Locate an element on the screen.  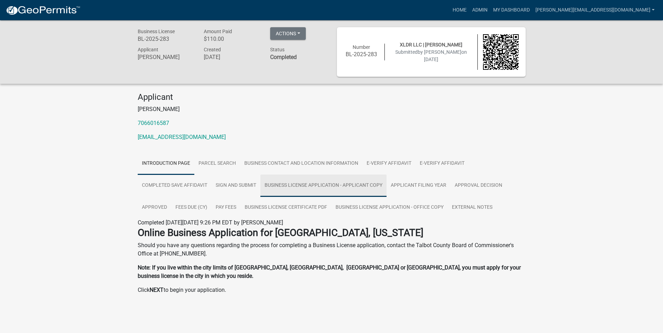
a: External Notes is located at coordinates (472, 208).